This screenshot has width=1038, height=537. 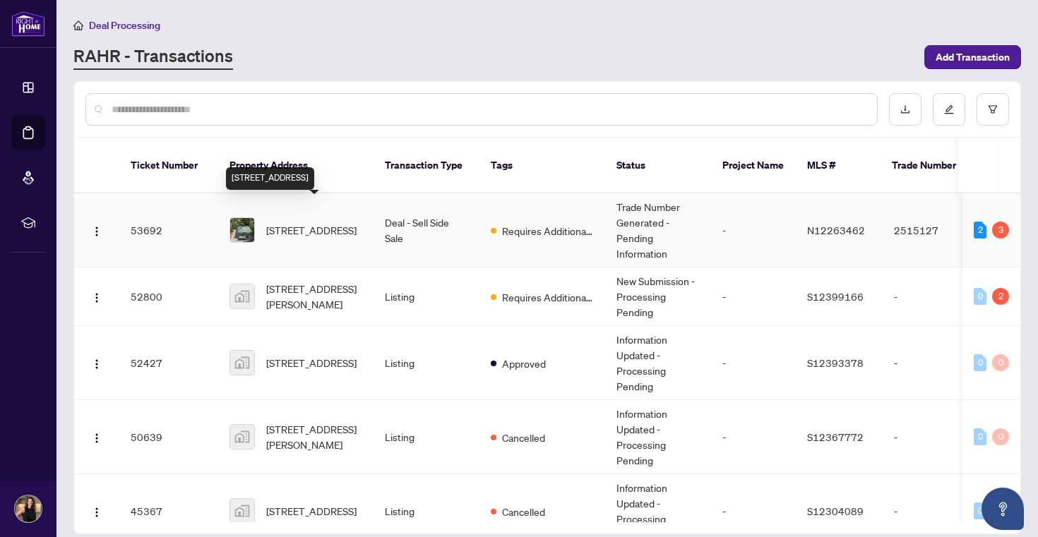 I want to click on th: Trade Number, so click(x=930, y=166).